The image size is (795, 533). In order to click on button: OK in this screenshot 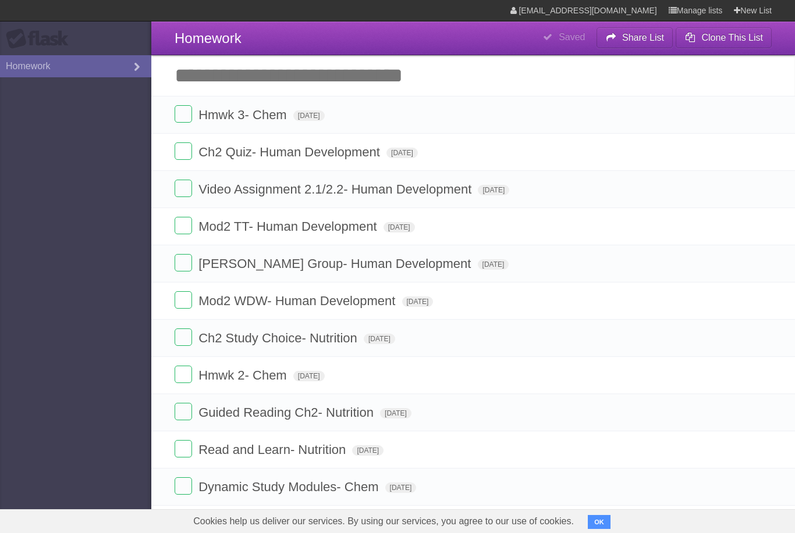, I will do `click(599, 522)`.